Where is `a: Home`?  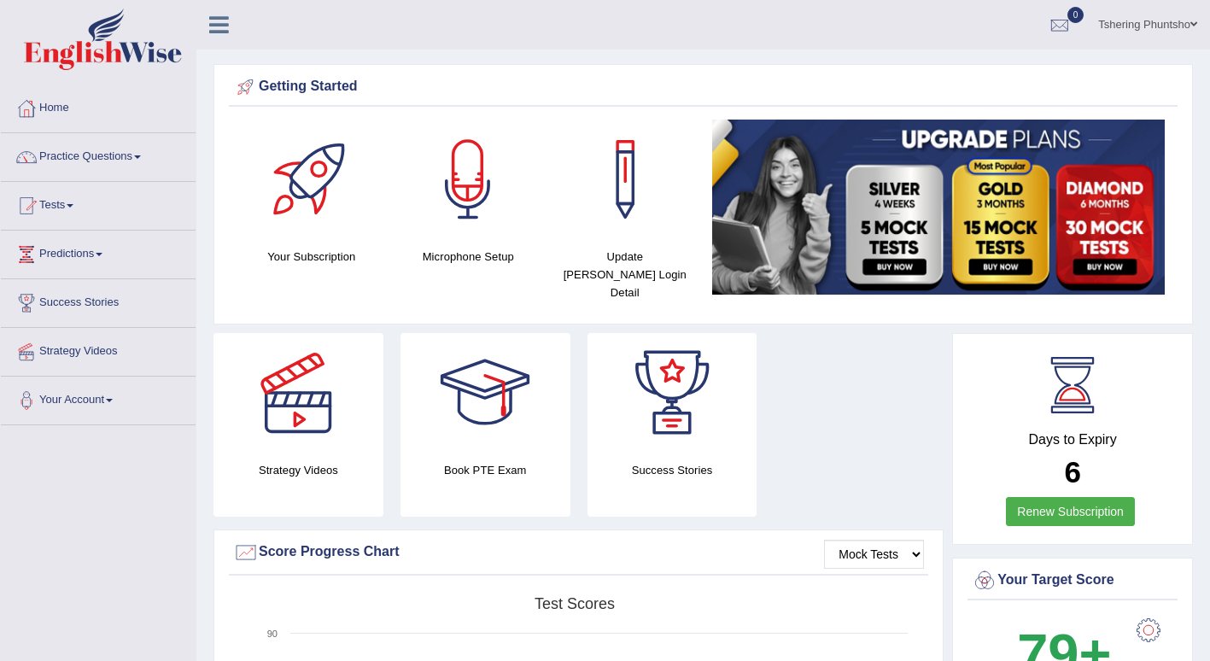 a: Home is located at coordinates (98, 106).